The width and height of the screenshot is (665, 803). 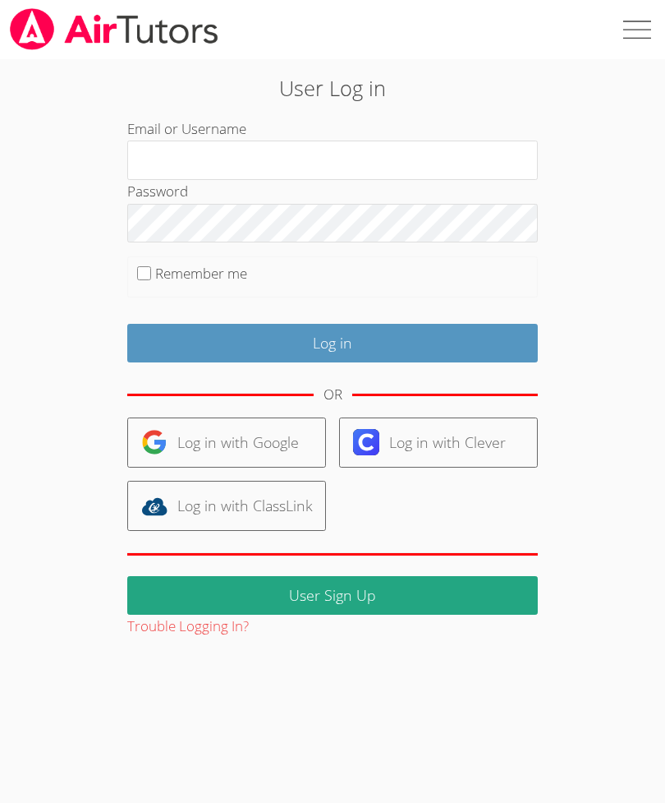 I want to click on button: Trouble Logging In?, so click(x=188, y=626).